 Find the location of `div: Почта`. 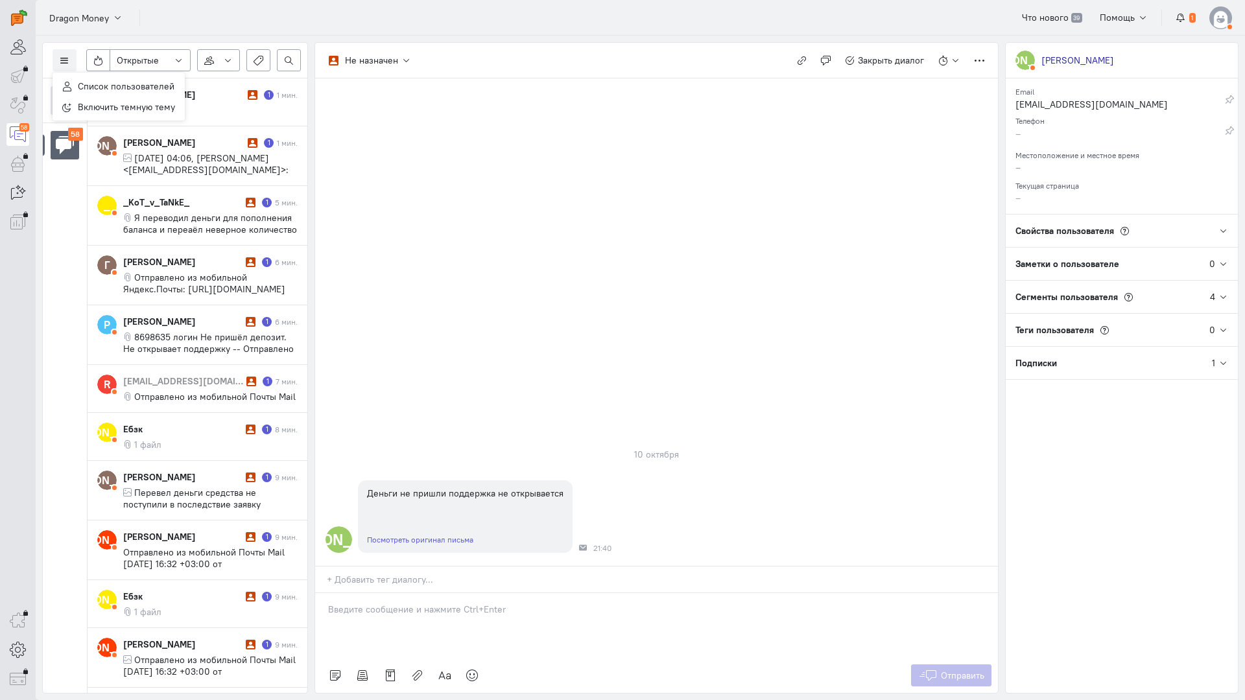

div: Почта is located at coordinates (583, 548).